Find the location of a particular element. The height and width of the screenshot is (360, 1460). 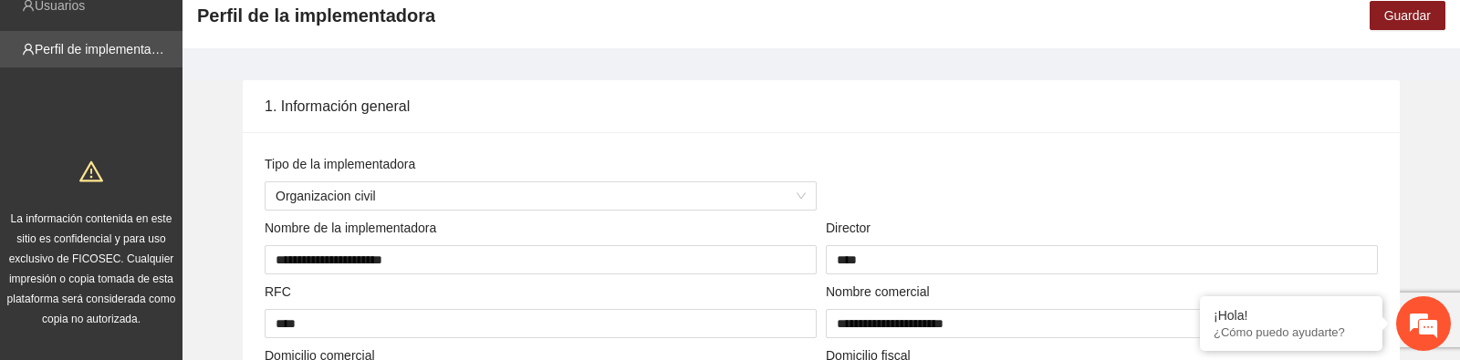

p: ¿Cómo puedo ayudarte? is located at coordinates (1291, 332).